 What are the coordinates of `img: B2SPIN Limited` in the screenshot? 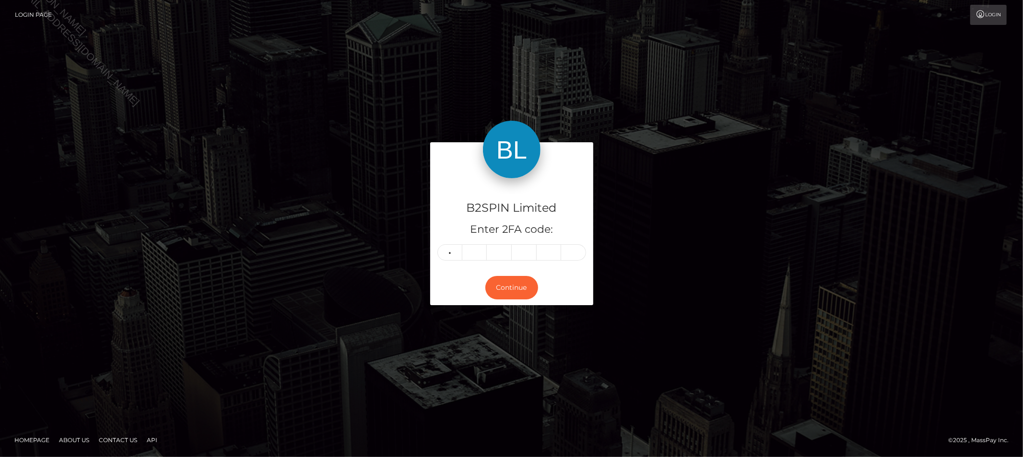 It's located at (512, 150).